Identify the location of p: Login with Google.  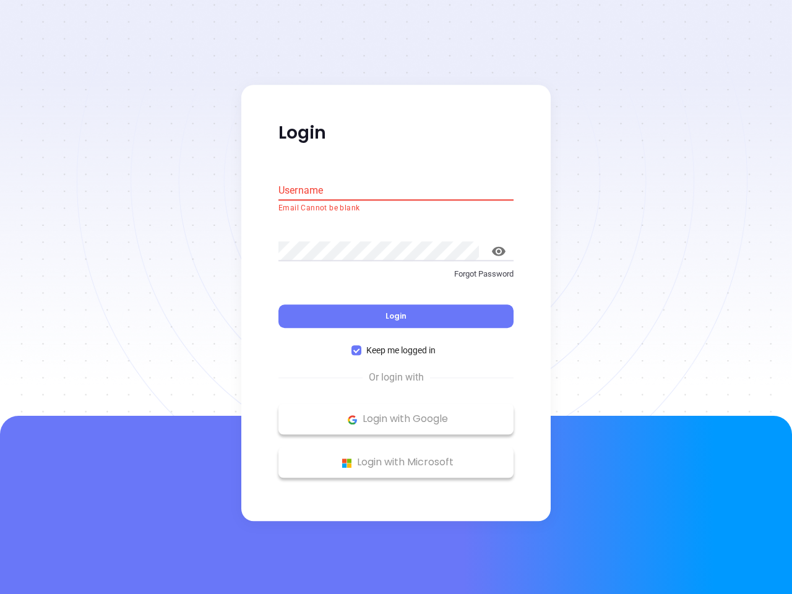
(396, 420).